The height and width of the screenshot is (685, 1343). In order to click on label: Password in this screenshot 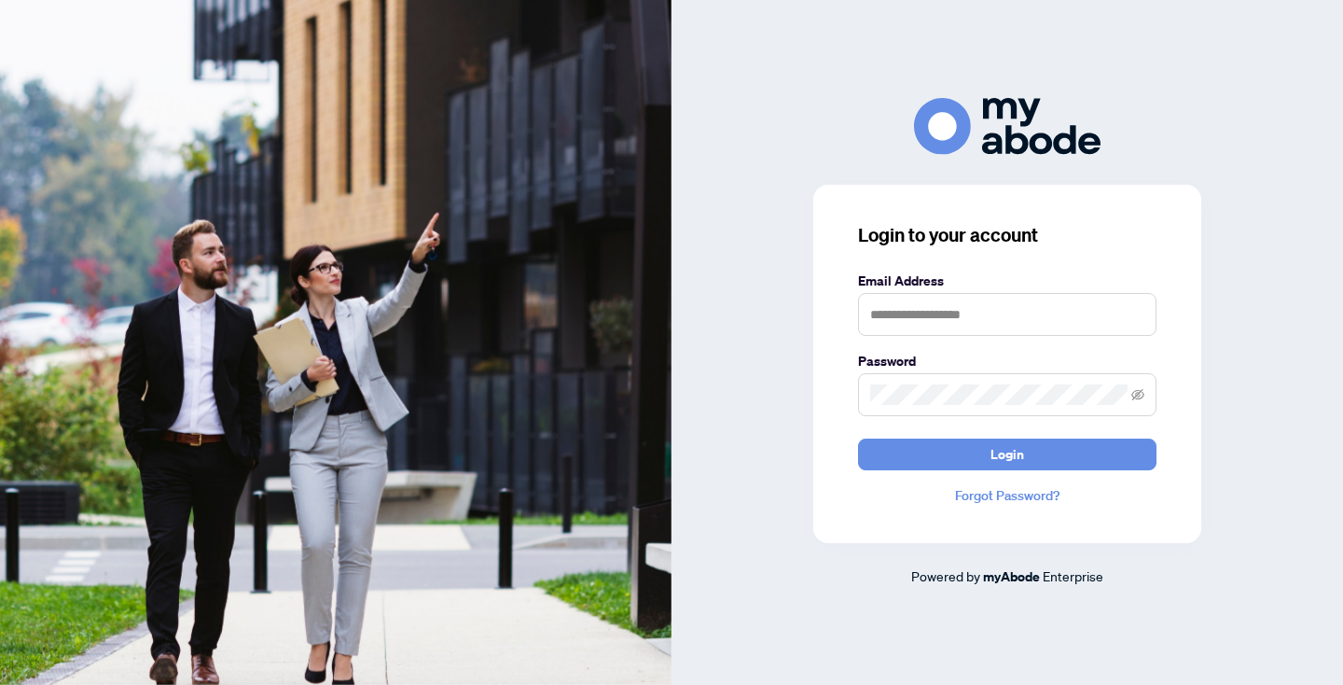, I will do `click(1007, 361)`.